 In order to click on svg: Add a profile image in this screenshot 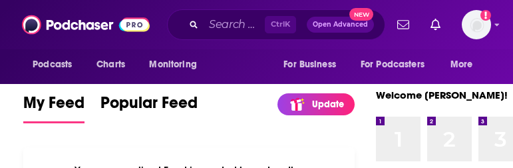, I will do `click(486, 15)`.